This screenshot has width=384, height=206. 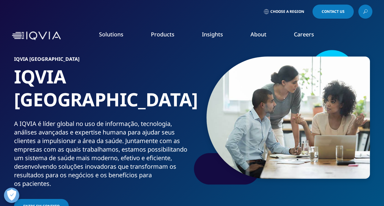 What do you see at coordinates (288, 118) in the screenshot?
I see `img: 106_small-group-discussion.jpg` at bounding box center [288, 118].